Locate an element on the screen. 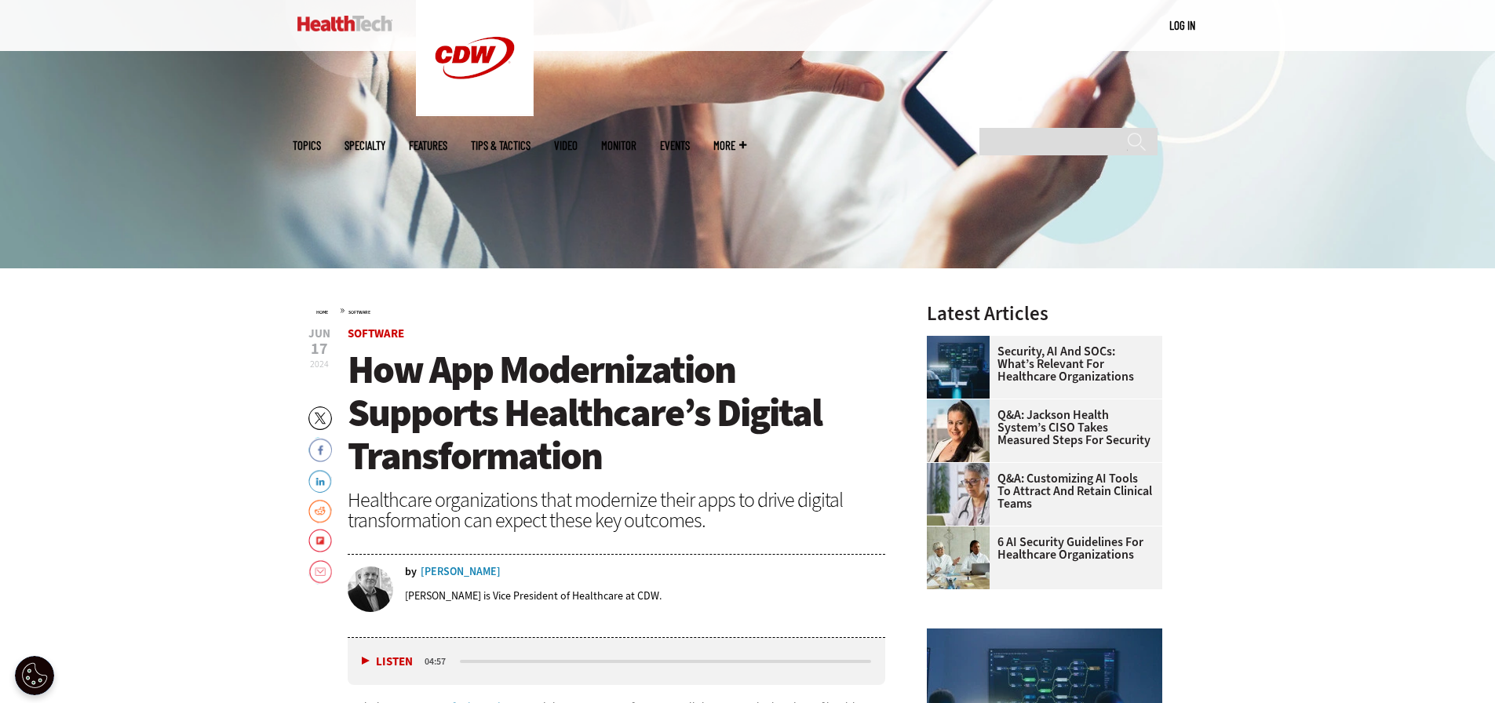  button: Listen is located at coordinates (387, 662).